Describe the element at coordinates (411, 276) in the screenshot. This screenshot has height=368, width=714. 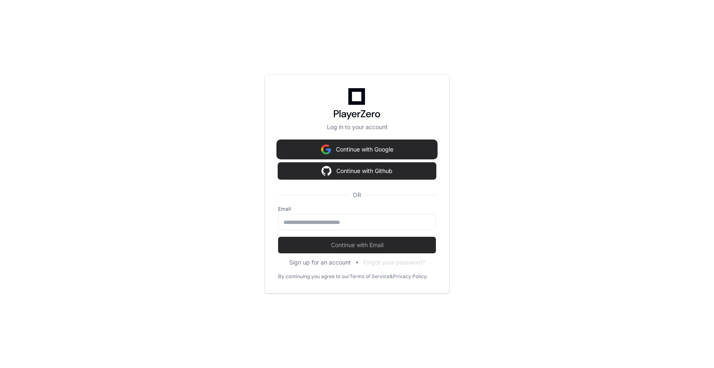
I see `a: Privacy Policy.` at that location.